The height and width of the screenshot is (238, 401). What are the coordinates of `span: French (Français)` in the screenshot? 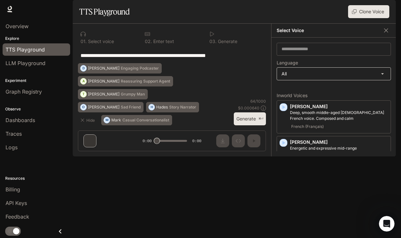 It's located at (307, 127).